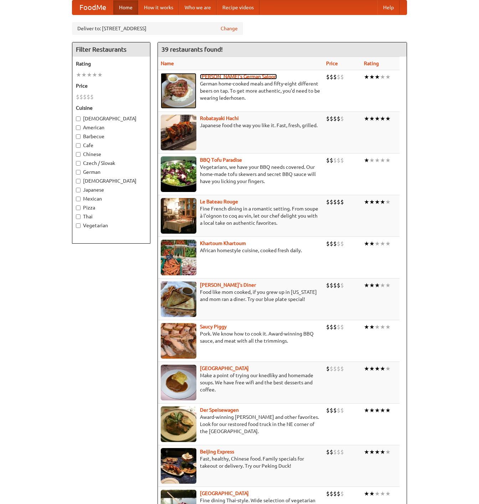  I want to click on a: Le Bateau Rouge, so click(219, 202).